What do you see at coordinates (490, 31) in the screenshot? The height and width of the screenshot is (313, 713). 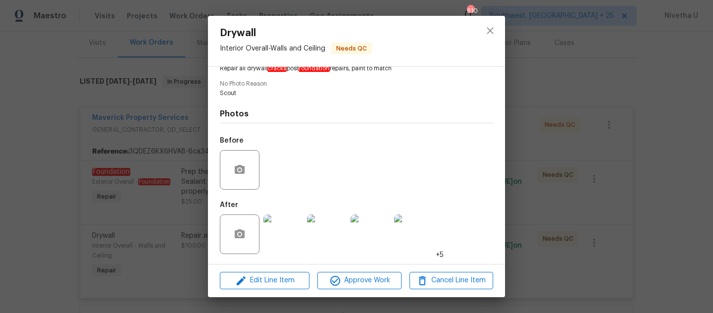 I see `button: close` at bounding box center [490, 31].